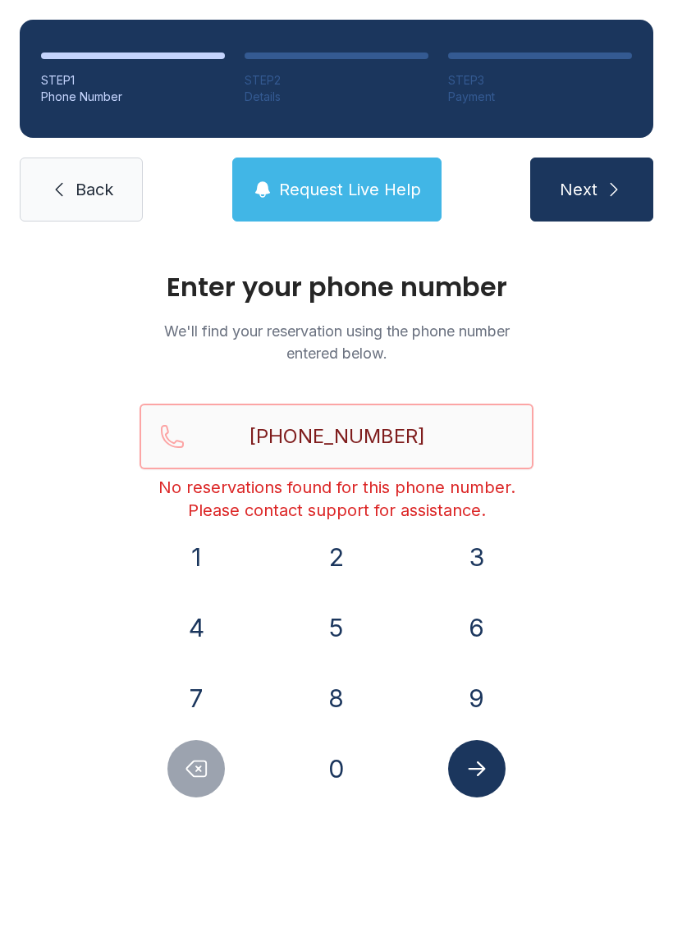  What do you see at coordinates (540, 97) in the screenshot?
I see `div: Payment` at bounding box center [540, 97].